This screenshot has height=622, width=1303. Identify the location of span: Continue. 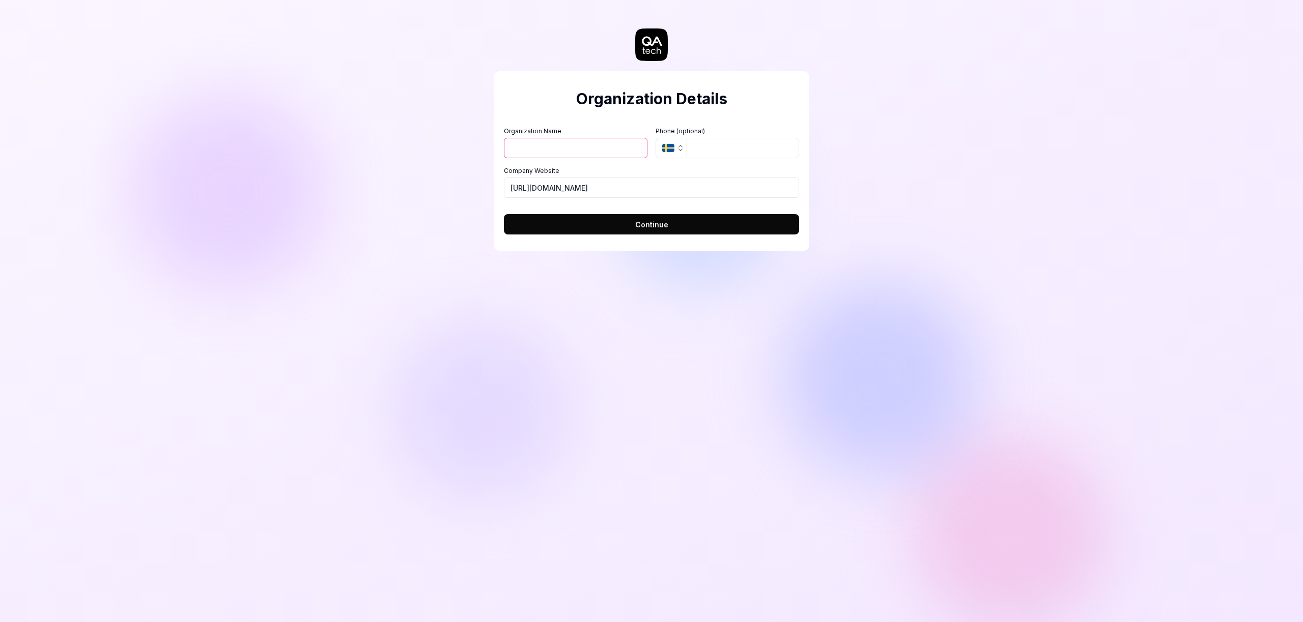
(651, 224).